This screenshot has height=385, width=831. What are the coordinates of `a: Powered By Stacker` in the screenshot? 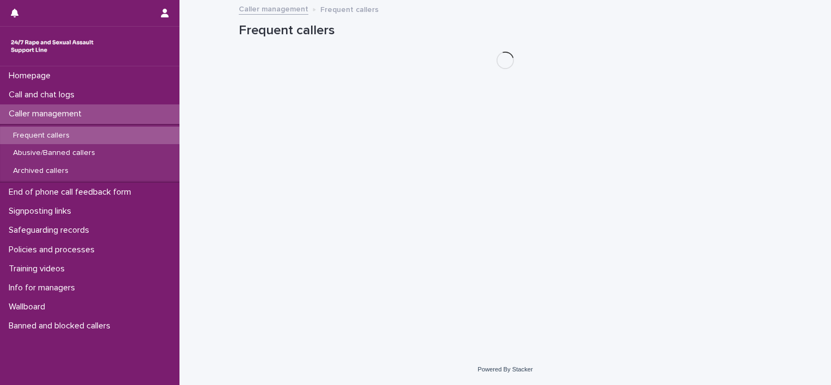 It's located at (504, 369).